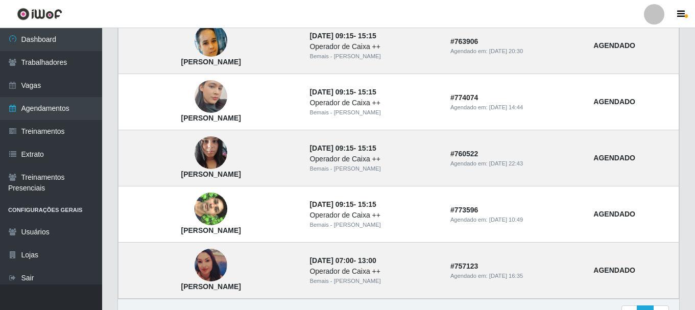  Describe the element at coordinates (211, 153) in the screenshot. I see `img: Polyana Jordão Lopes da Silva` at that location.